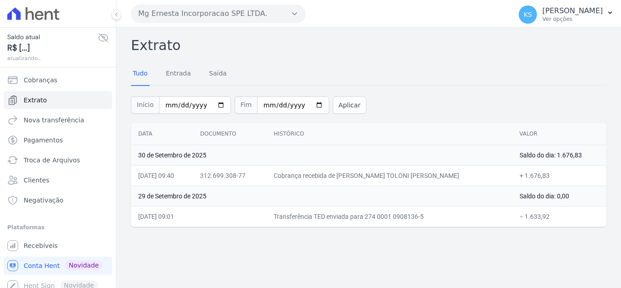 The height and width of the screenshot is (288, 621). Describe the element at coordinates (58, 180) in the screenshot. I see `a: Clientes` at that location.